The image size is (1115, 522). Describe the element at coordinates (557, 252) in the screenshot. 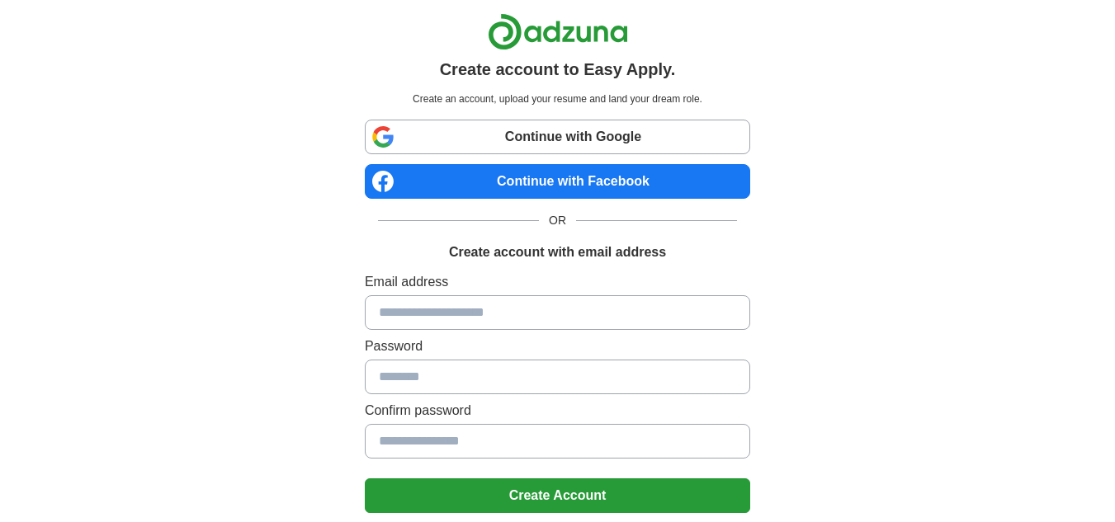

I see `h1: Create account with email address` at that location.